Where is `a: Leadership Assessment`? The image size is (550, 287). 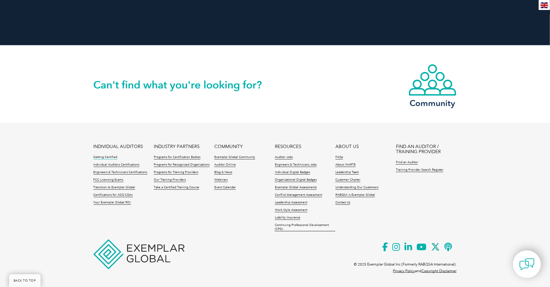 a: Leadership Assessment is located at coordinates (291, 203).